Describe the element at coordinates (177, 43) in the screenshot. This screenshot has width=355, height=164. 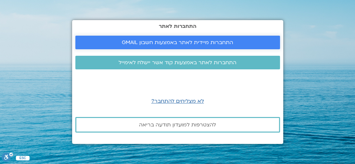
I see `span: התחברות מיידית לאתר באמצעות חשבון GMAIL` at that location.